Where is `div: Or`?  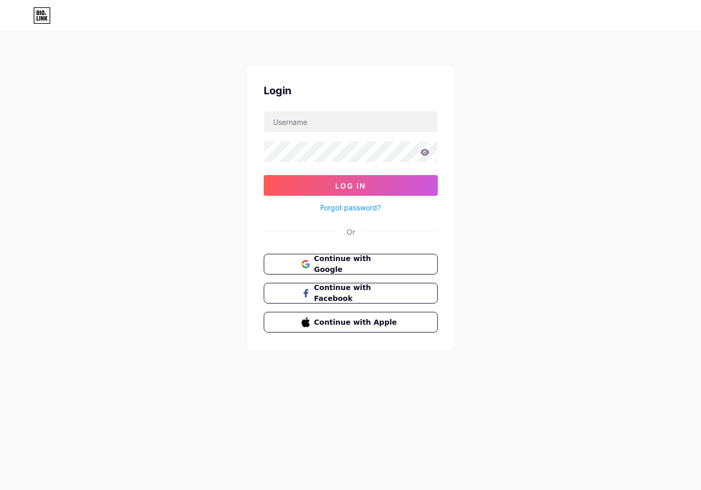
div: Or is located at coordinates (351, 231).